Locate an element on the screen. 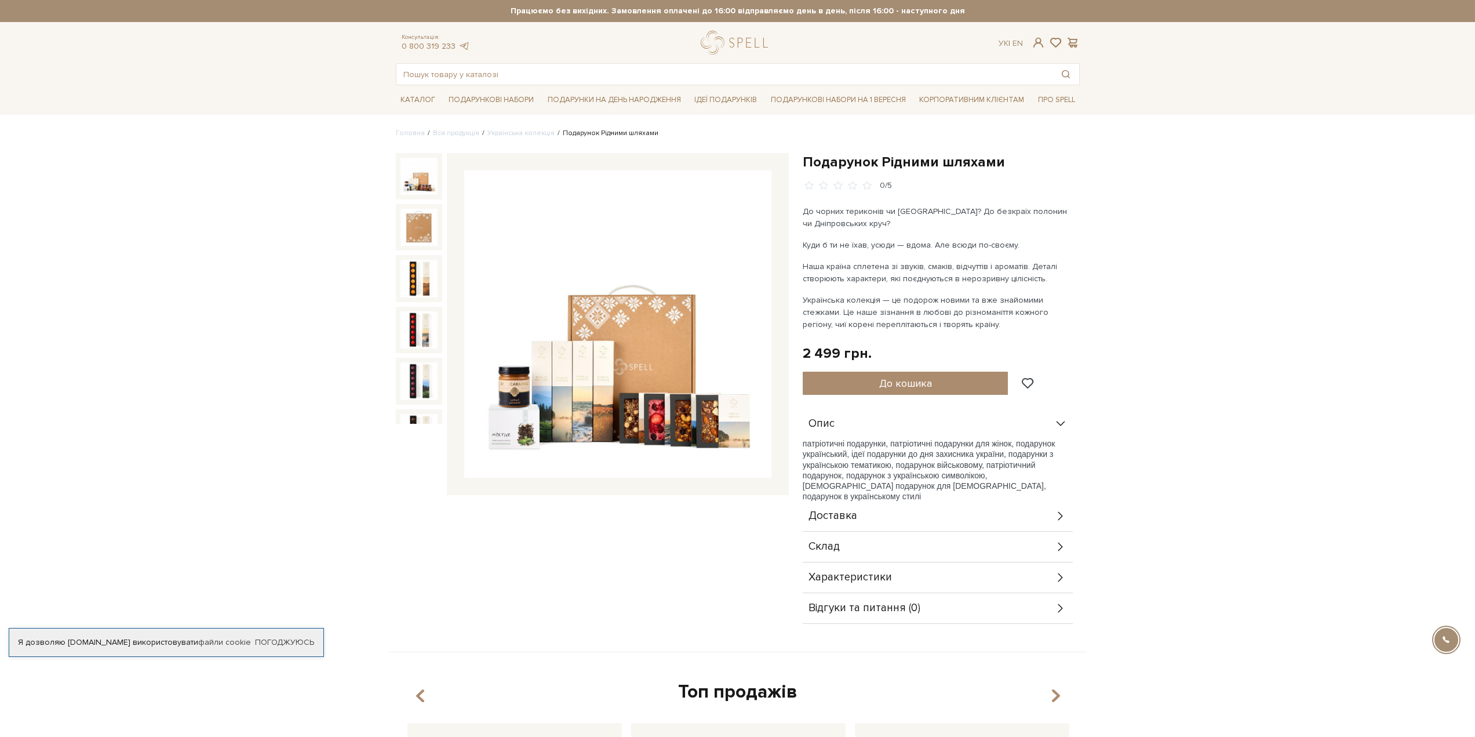  div: Топ продажів is located at coordinates (738, 692).